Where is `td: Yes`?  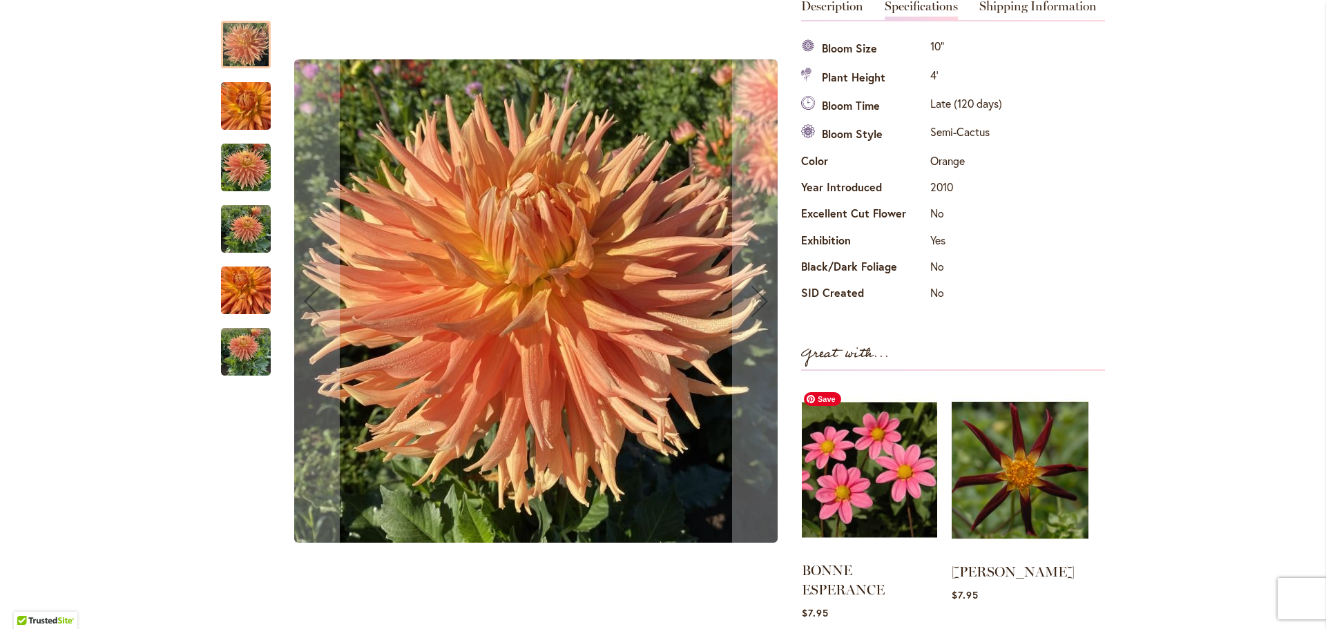 td: Yes is located at coordinates (966, 242).